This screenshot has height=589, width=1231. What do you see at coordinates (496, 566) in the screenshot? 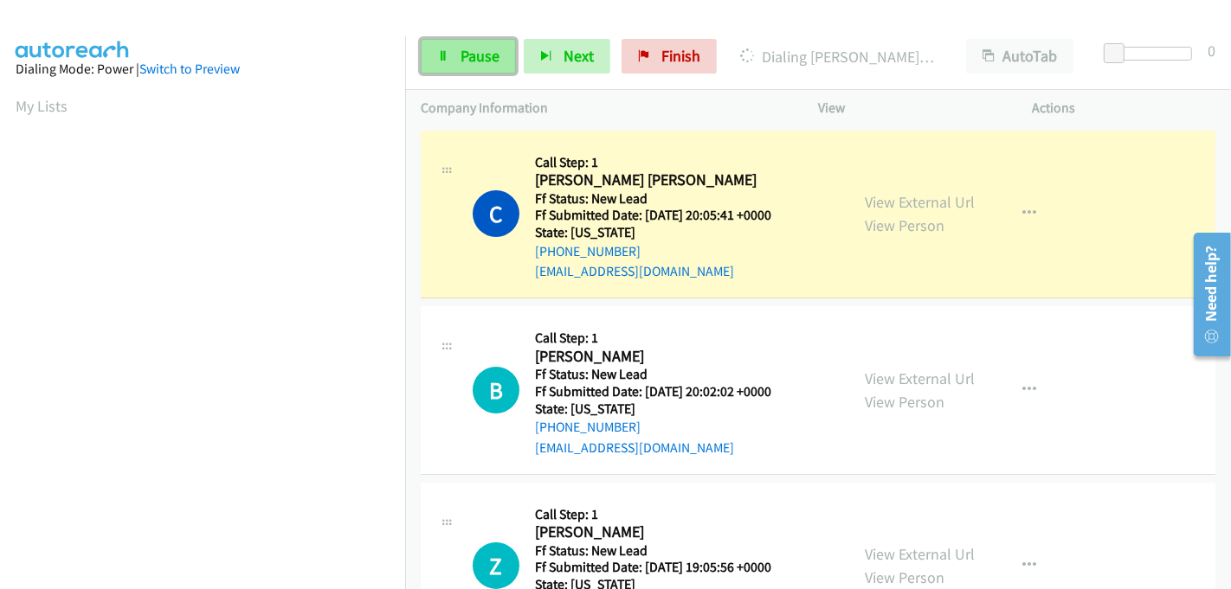
I see `div: The call is yet to be attempted` at bounding box center [496, 566].